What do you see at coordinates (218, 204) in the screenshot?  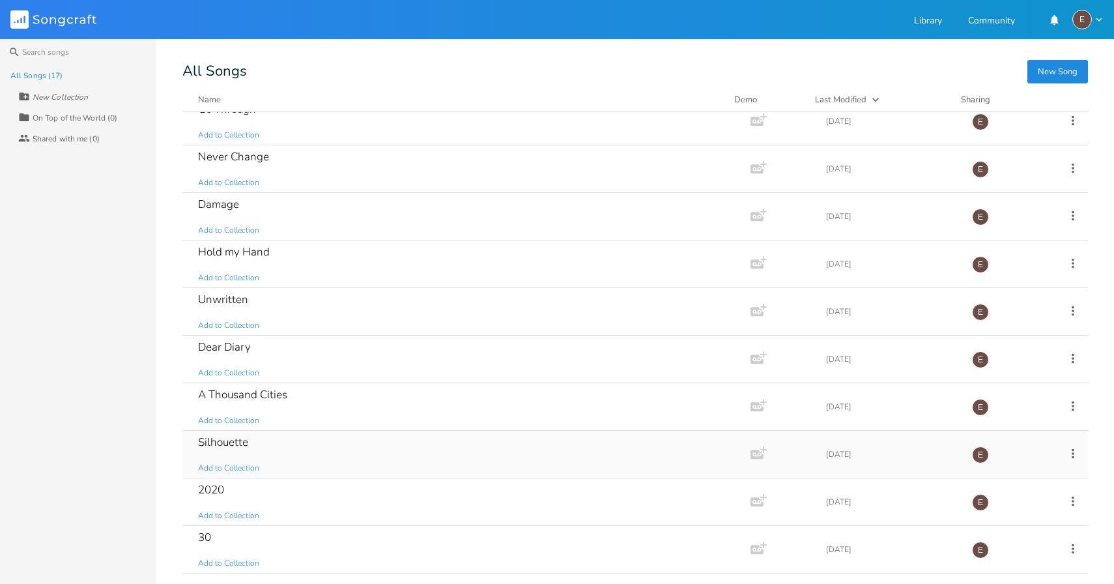 I see `div: Damage` at bounding box center [218, 204].